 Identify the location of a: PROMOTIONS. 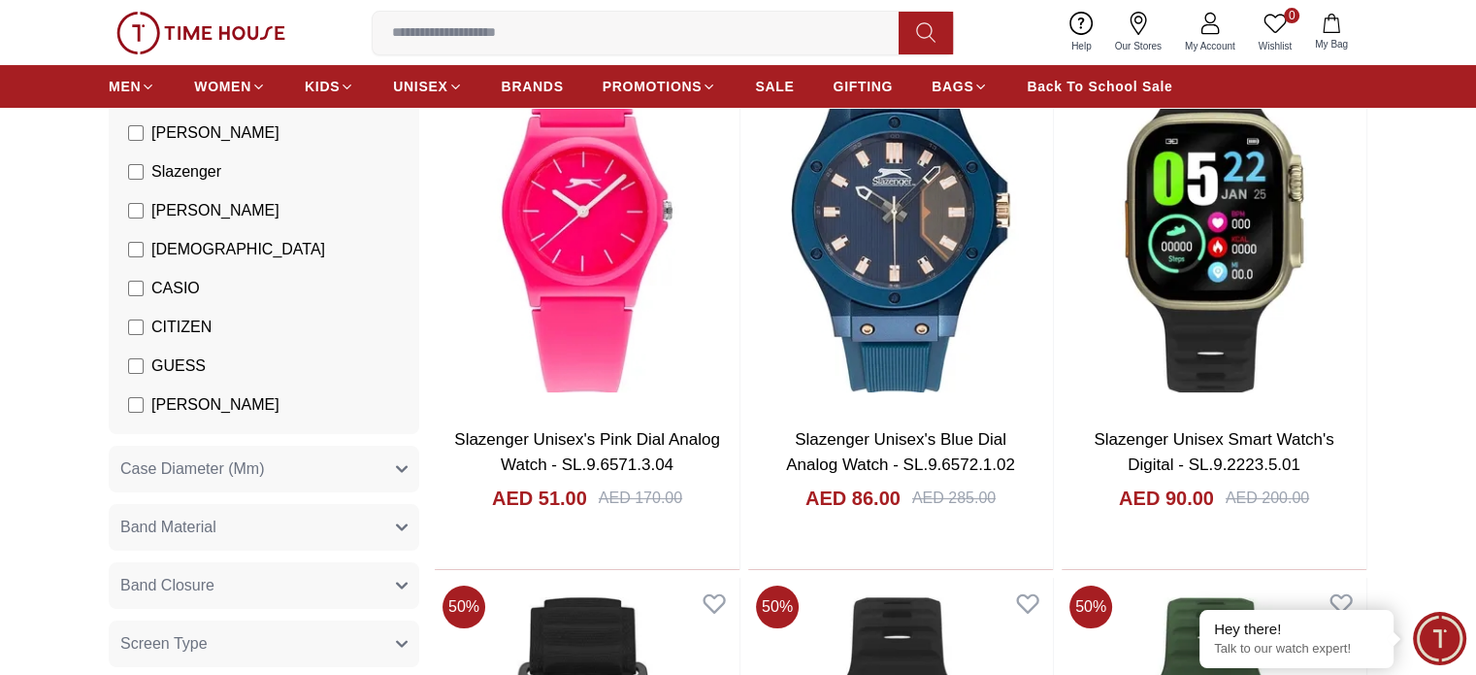
(660, 86).